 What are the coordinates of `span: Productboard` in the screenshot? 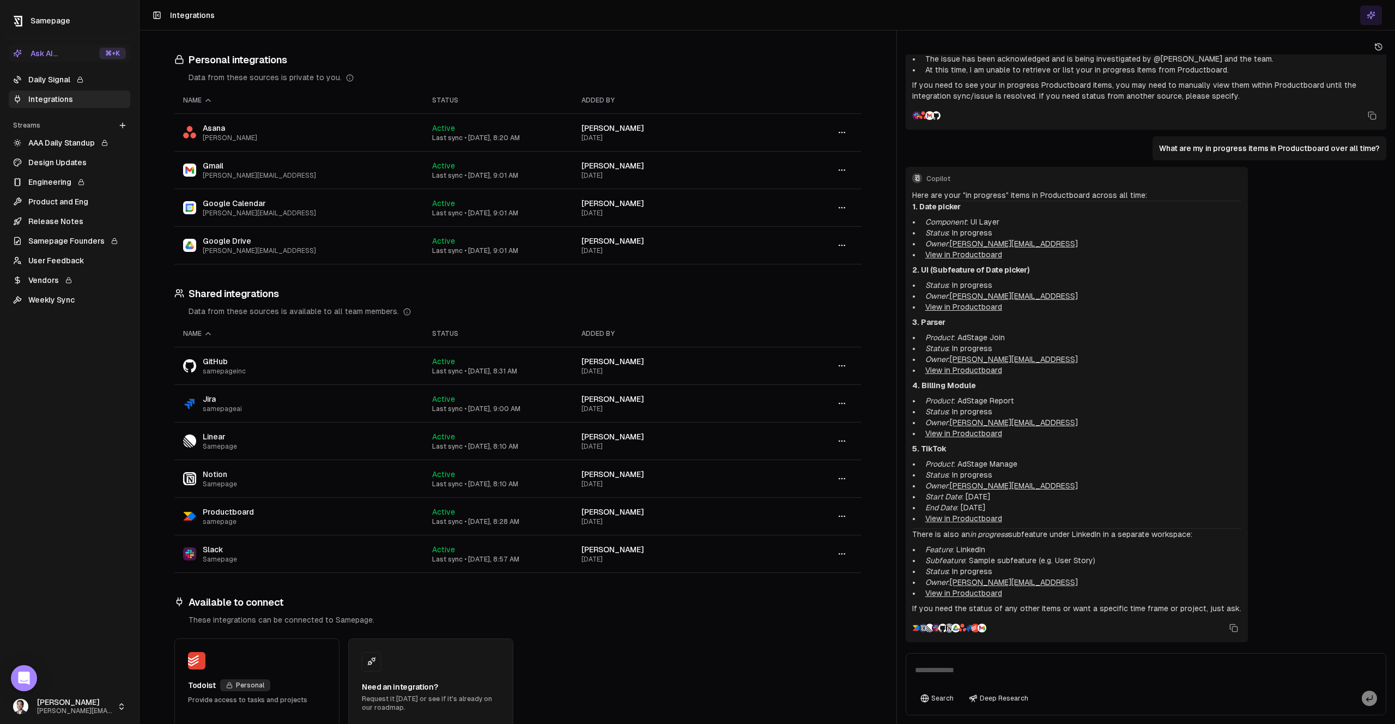 It's located at (228, 512).